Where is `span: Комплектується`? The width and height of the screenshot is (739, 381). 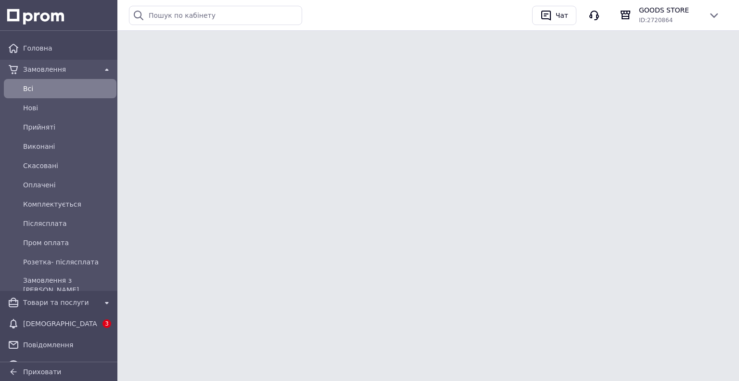 span: Комплектується is located at coordinates (68, 204).